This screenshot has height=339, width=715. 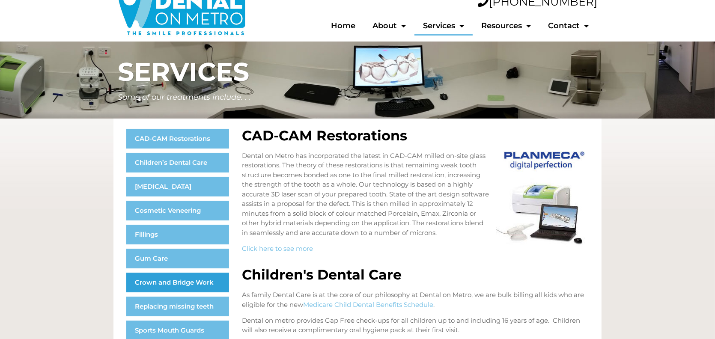 What do you see at coordinates (389, 26) in the screenshot?
I see `a: About` at bounding box center [389, 26].